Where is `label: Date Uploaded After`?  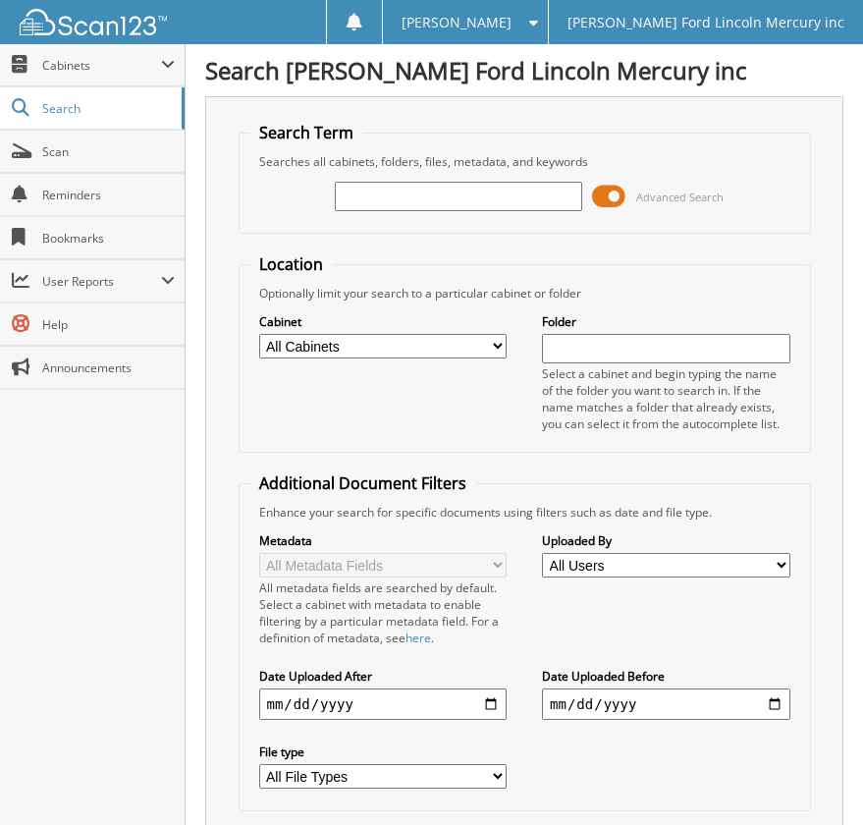
label: Date Uploaded After is located at coordinates (383, 676).